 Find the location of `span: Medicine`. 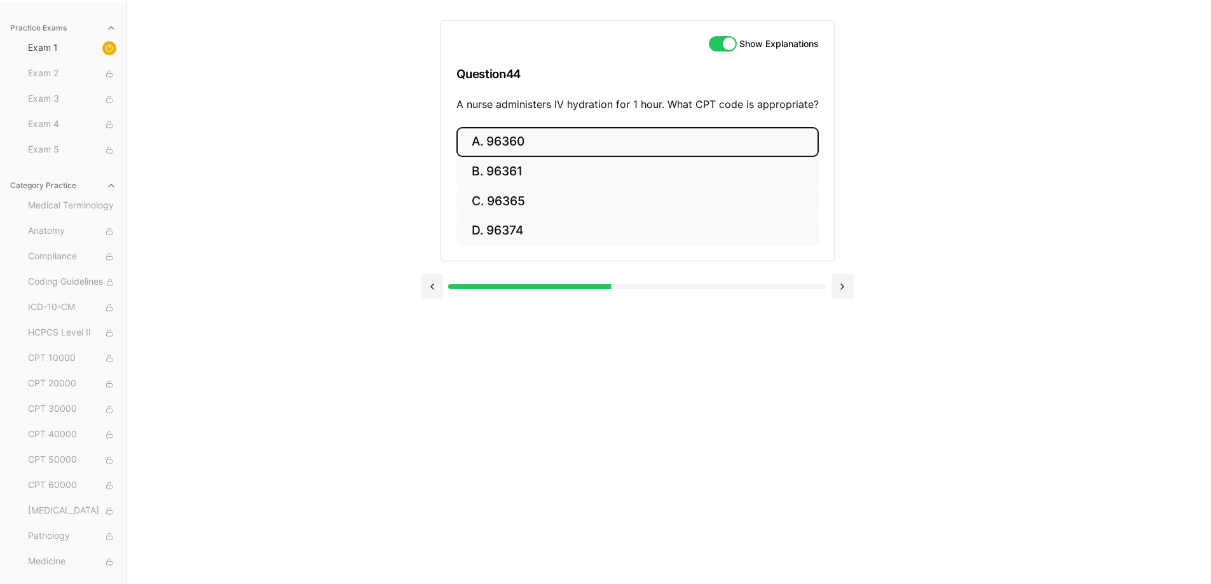

span: Medicine is located at coordinates (72, 562).